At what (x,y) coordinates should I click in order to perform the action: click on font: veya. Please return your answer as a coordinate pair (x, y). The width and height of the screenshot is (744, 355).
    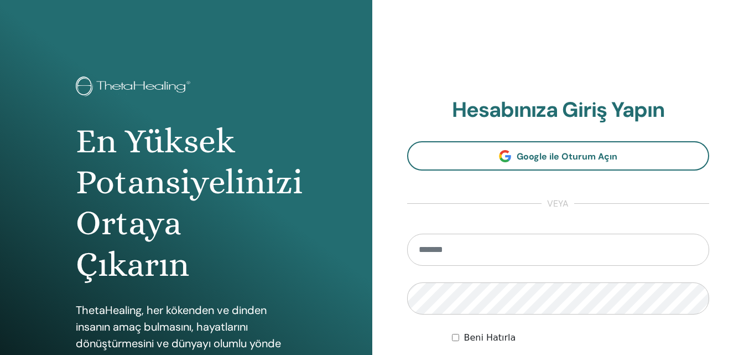
    Looking at the image, I should click on (558, 203).